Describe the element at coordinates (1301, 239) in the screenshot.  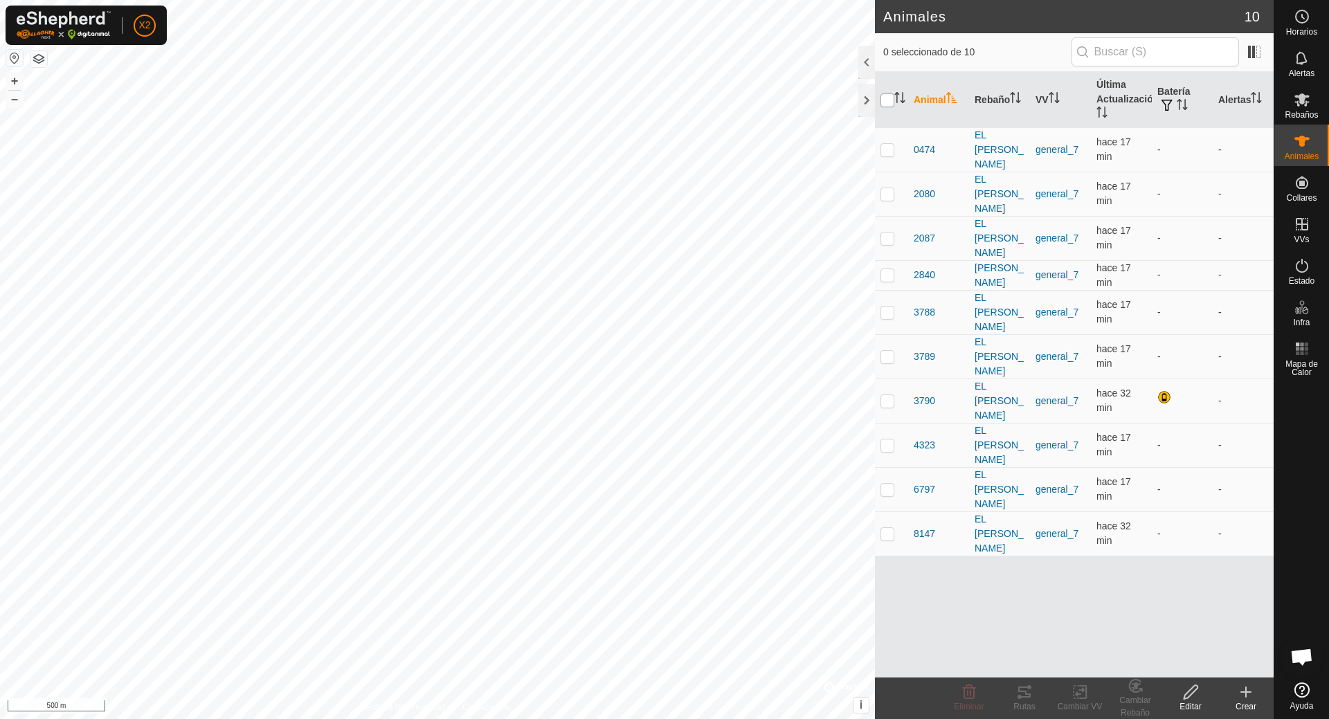
I see `span: VVs` at that location.